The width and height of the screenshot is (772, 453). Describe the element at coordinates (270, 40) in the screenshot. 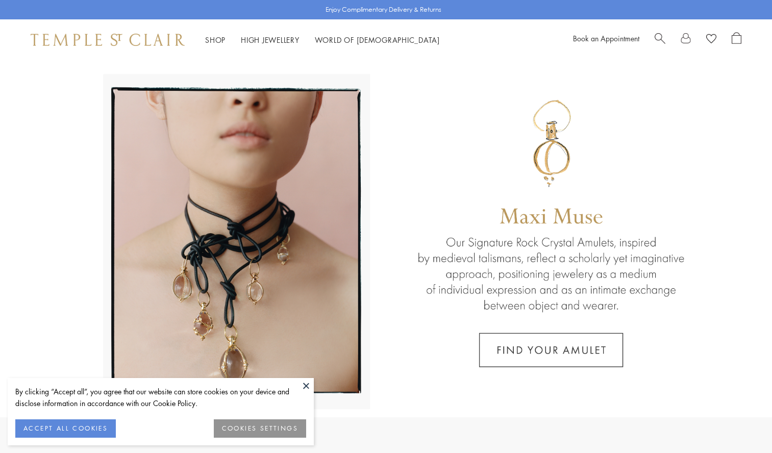

I see `a: High JewelleryHigh Jewellery` at that location.